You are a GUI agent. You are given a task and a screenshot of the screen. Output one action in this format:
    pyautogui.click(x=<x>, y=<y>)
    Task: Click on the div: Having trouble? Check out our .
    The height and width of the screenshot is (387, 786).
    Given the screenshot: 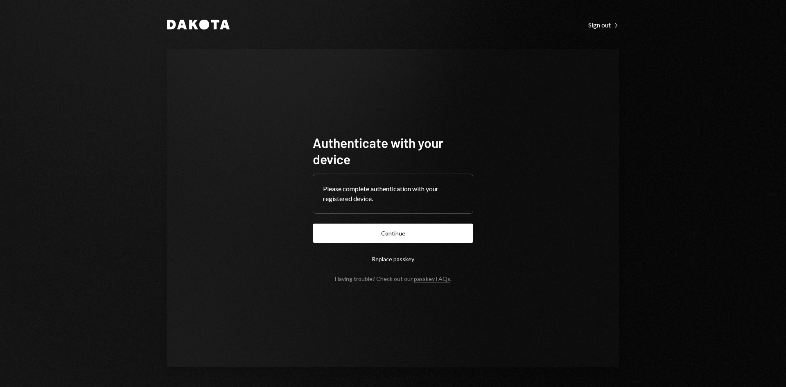 What is the action you would take?
    pyautogui.click(x=393, y=278)
    